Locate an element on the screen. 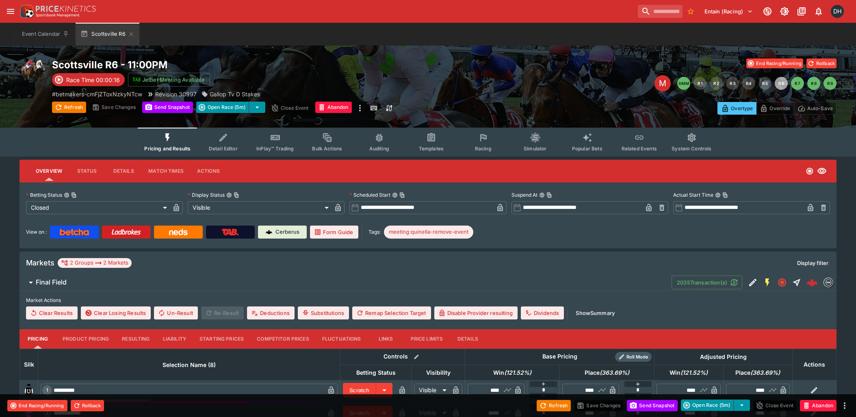 The height and width of the screenshot is (417, 856). span: InPlay™ Trading is located at coordinates (275, 148).